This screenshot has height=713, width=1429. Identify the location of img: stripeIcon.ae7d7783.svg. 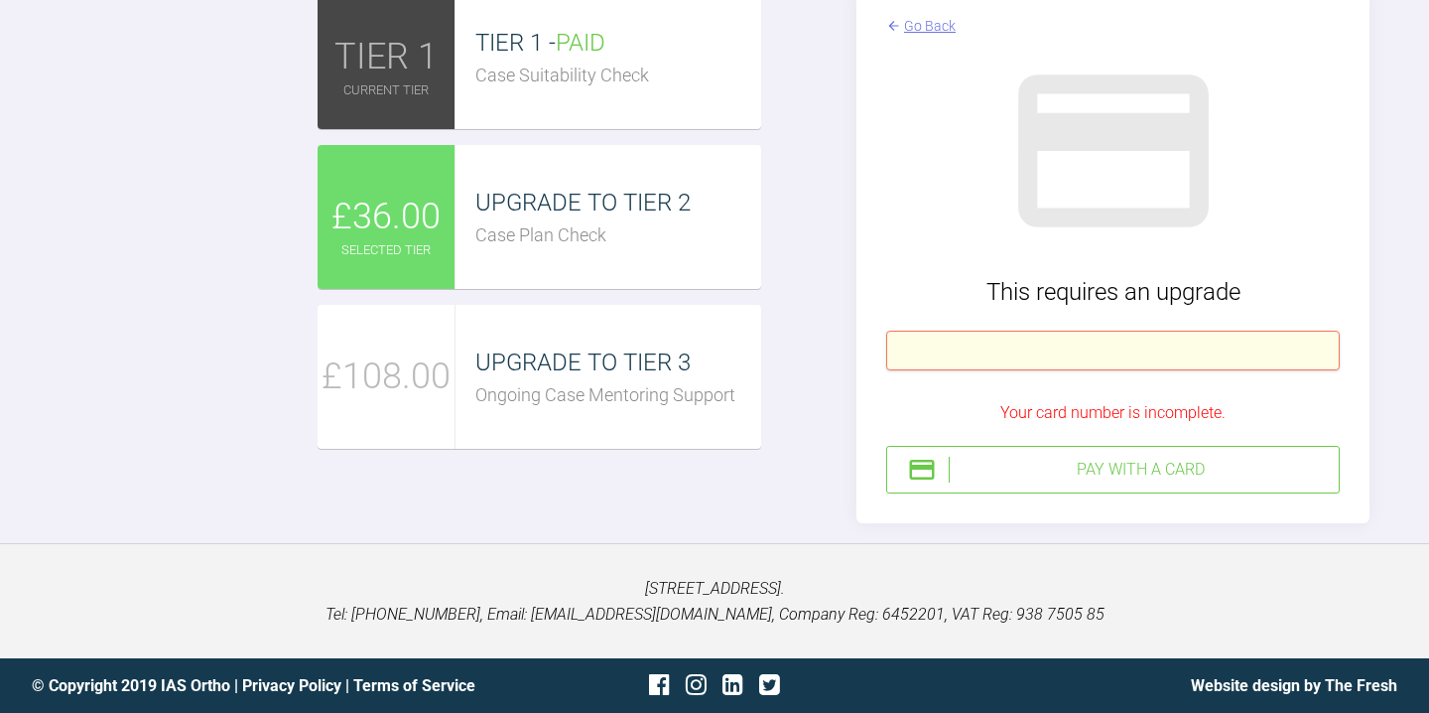
(922, 469).